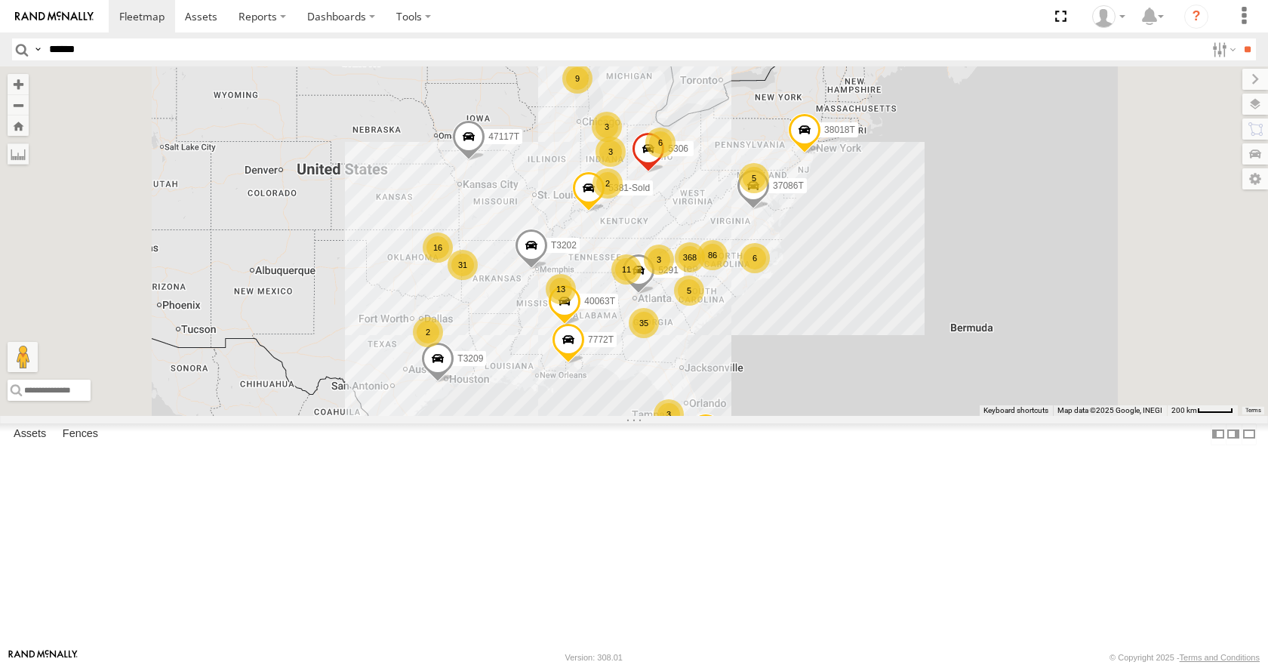 The width and height of the screenshot is (1268, 665). I want to click on label: Assets, so click(29, 435).